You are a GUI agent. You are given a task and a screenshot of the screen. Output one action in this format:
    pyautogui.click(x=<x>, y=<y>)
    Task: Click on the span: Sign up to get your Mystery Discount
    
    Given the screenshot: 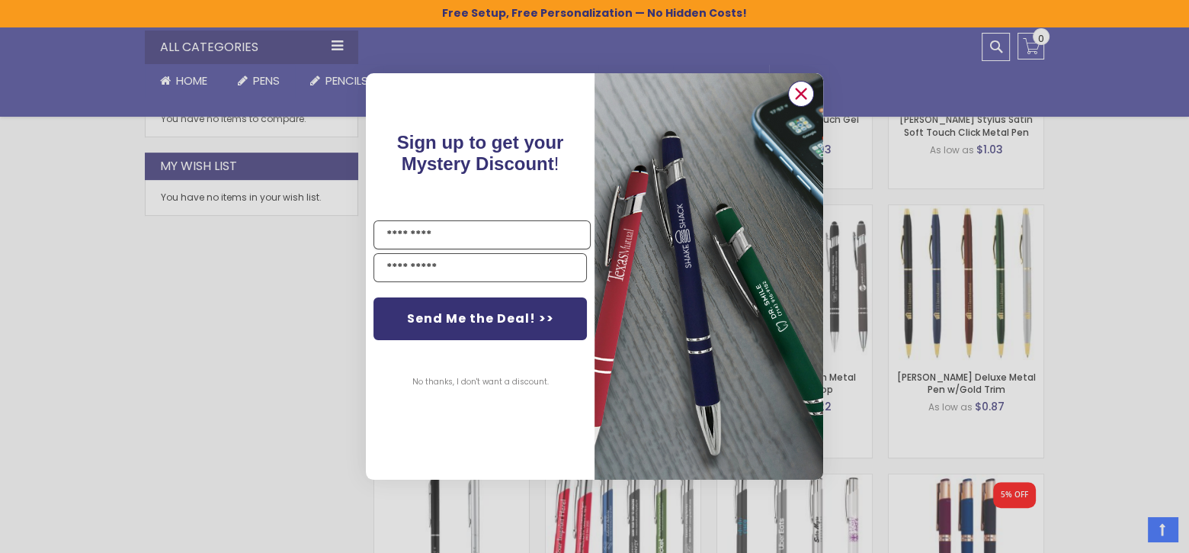 What is the action you would take?
    pyautogui.click(x=480, y=152)
    